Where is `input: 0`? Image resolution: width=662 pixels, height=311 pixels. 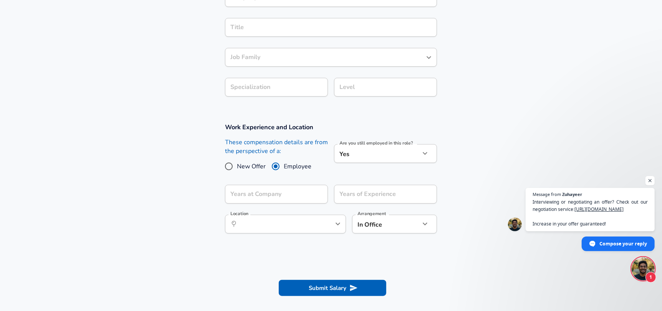
input: 0 is located at coordinates (268, 194).